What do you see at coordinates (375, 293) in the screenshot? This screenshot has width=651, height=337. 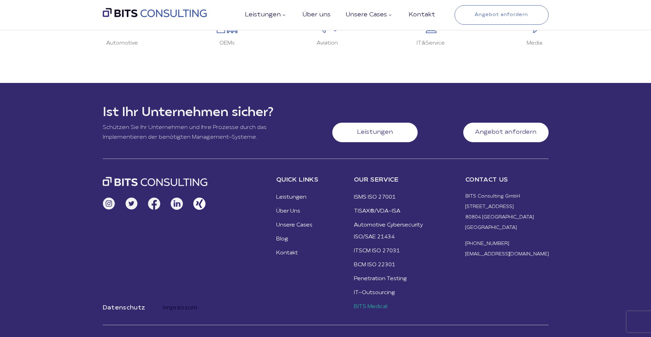 I see `a: IT-Outsourcing` at bounding box center [375, 293].